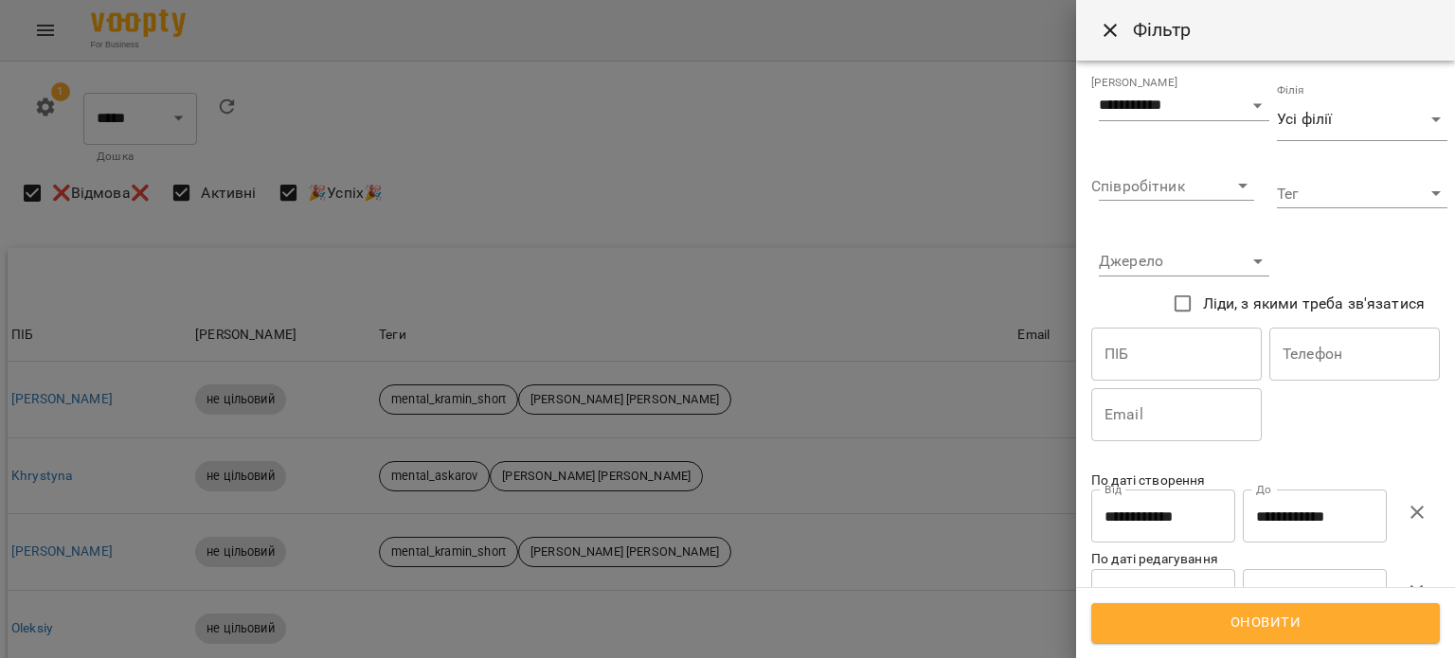 The image size is (1455, 658). What do you see at coordinates (1265, 623) in the screenshot?
I see `span: Оновити` at bounding box center [1265, 623].